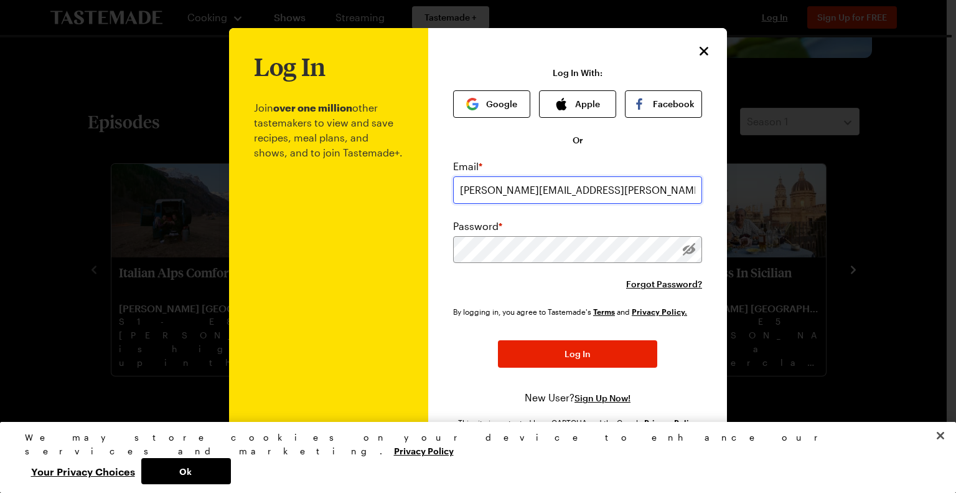  I want to click on div: Privacy, so click(473, 457).